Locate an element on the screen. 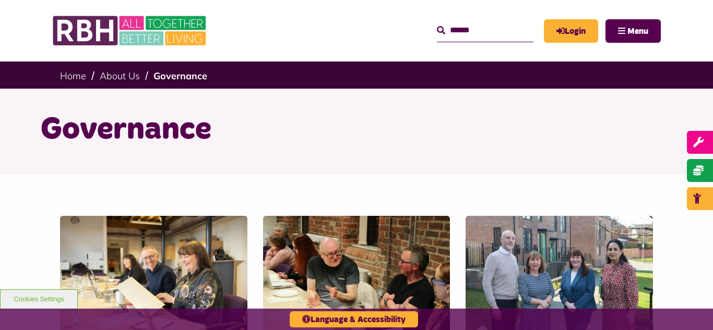 This screenshot has height=330, width=713. a: MyRBH is located at coordinates (571, 31).